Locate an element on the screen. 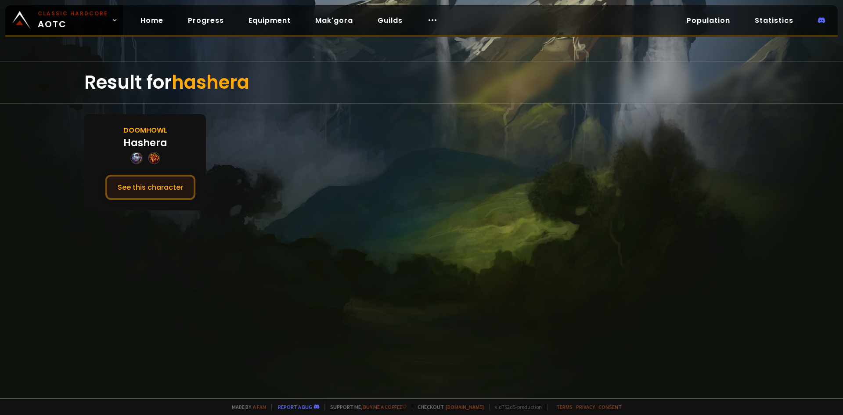 Image resolution: width=843 pixels, height=415 pixels. a: Consent is located at coordinates (610, 406).